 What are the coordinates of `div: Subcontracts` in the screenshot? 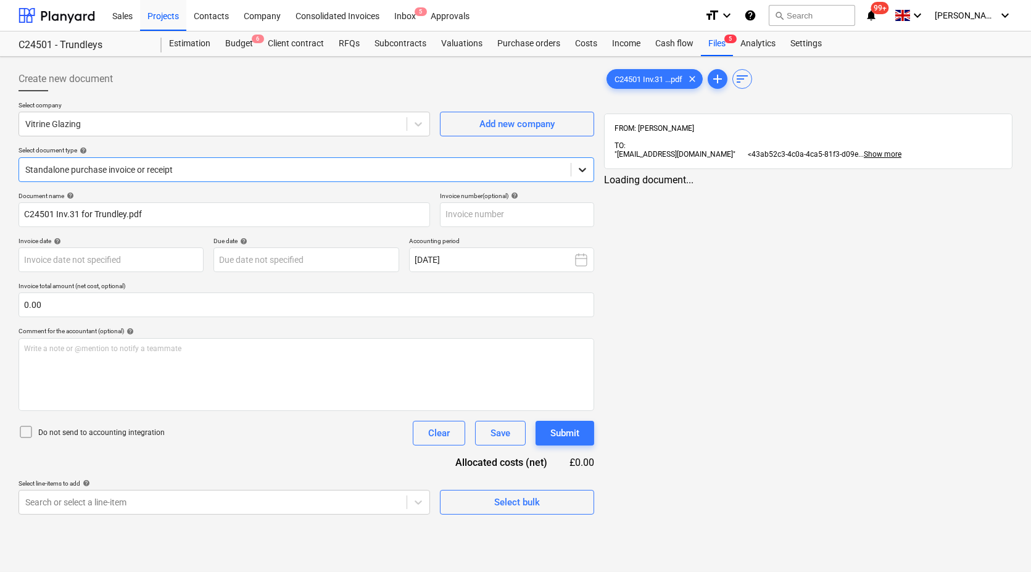 It's located at (401, 44).